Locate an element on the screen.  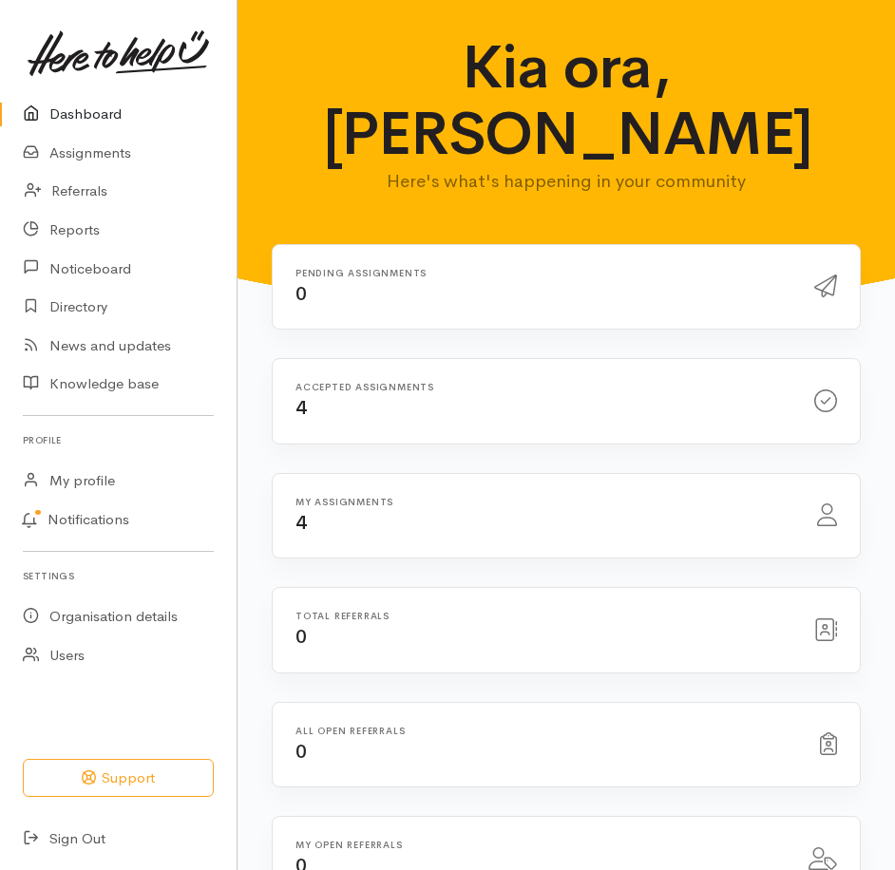
h6: Settings is located at coordinates (118, 576).